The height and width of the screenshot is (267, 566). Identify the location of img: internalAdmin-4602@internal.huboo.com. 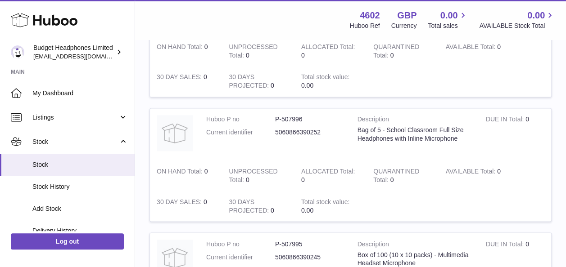
(18, 52).